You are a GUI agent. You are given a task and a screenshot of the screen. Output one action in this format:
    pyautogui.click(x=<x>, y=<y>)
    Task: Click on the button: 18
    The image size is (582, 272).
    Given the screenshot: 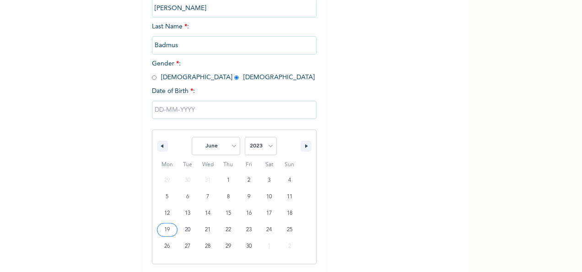 What is the action you would take?
    pyautogui.click(x=289, y=213)
    